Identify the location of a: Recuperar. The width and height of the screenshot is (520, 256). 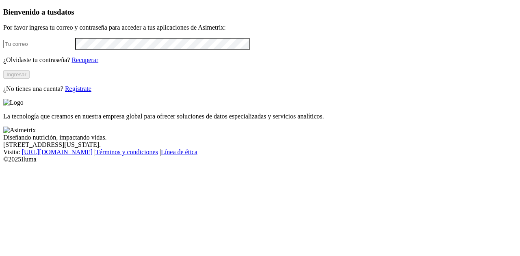
(85, 60).